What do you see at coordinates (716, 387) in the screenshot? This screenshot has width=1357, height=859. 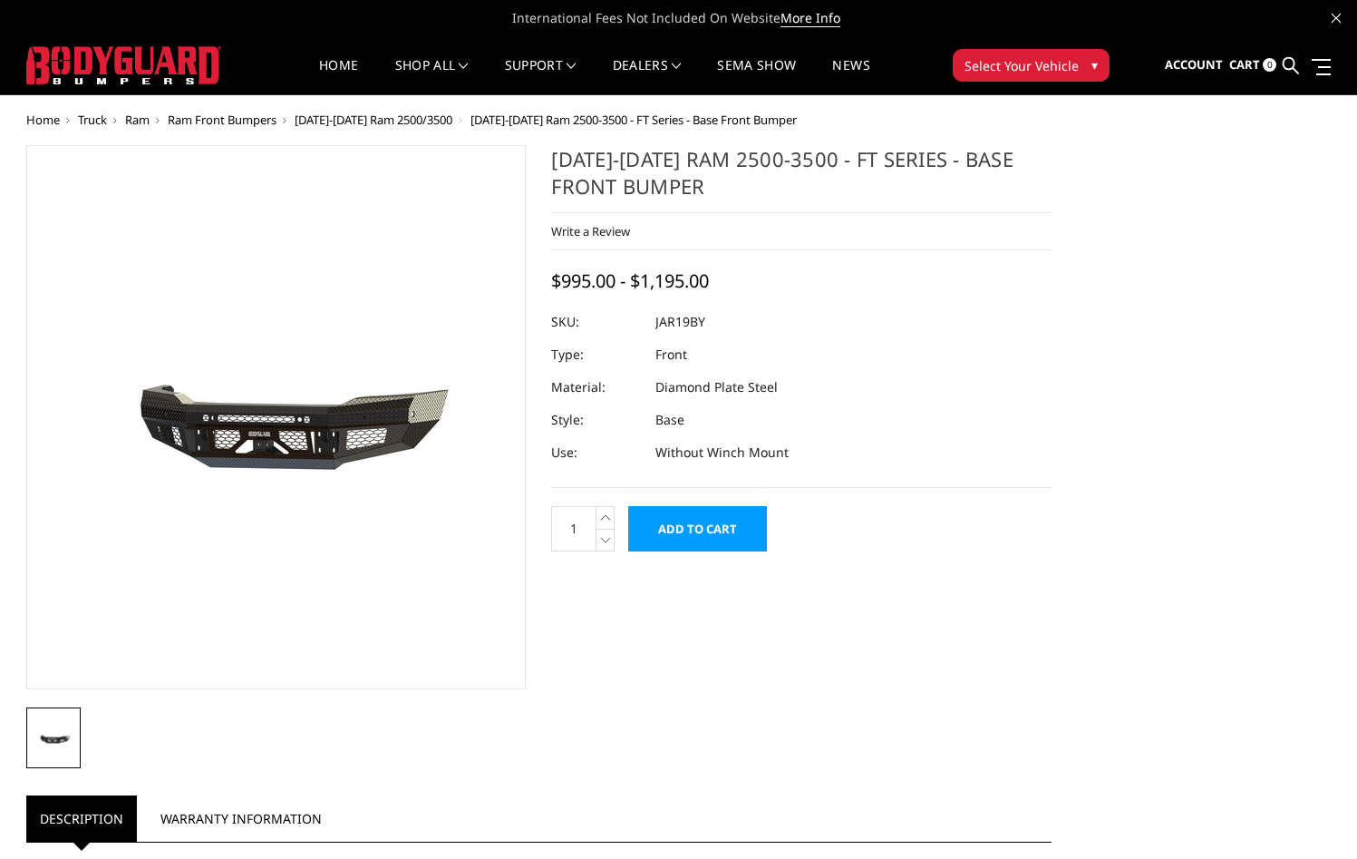 I see `dd: Diamond Plate Steel` at bounding box center [716, 387].